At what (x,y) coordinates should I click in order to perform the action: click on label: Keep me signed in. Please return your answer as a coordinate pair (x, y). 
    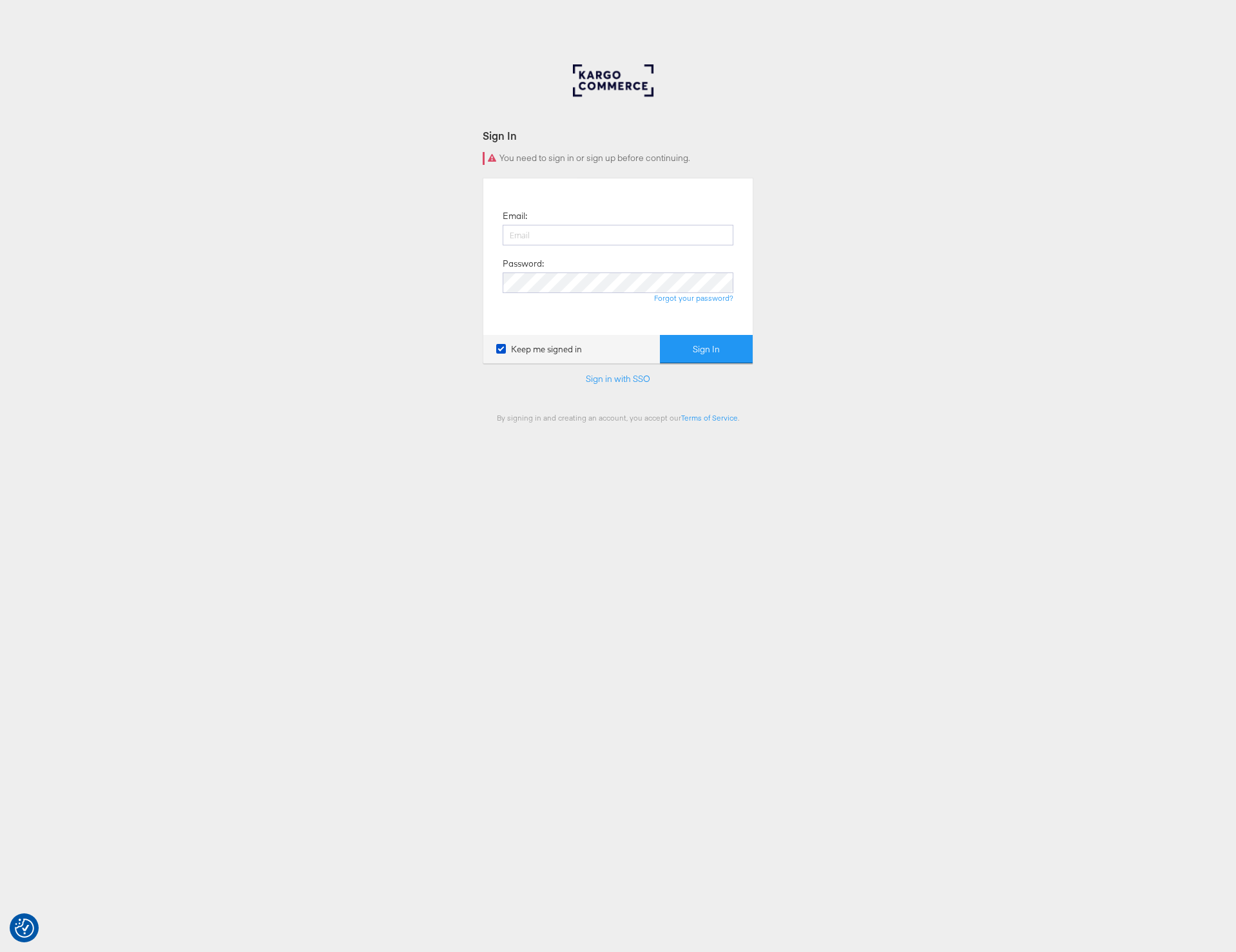
    Looking at the image, I should click on (539, 349).